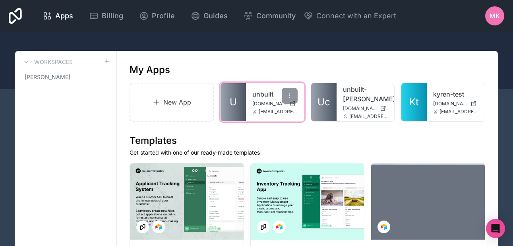 The height and width of the screenshot is (246, 513). What do you see at coordinates (307, 153) in the screenshot?
I see `p: Get started with one of our ready-made templates` at bounding box center [307, 153].